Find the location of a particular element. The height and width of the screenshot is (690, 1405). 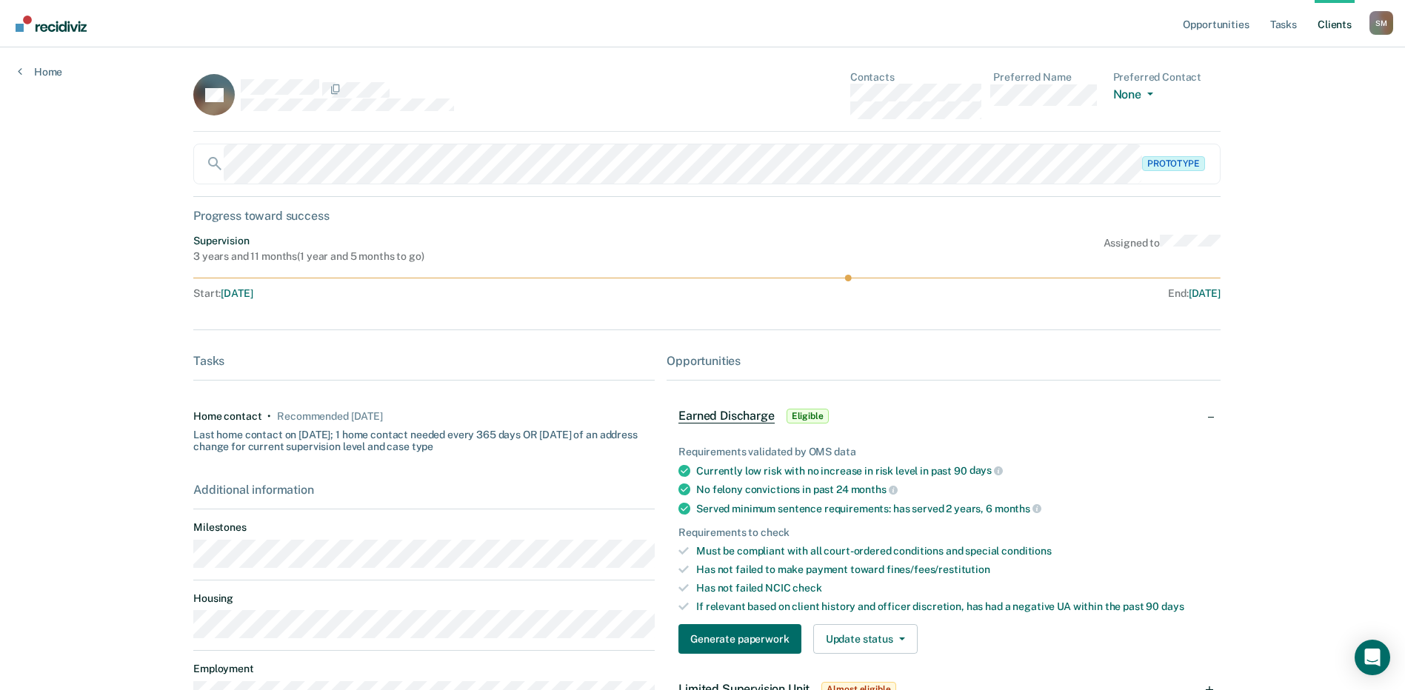

span: Earned Discharge is located at coordinates (726, 416).